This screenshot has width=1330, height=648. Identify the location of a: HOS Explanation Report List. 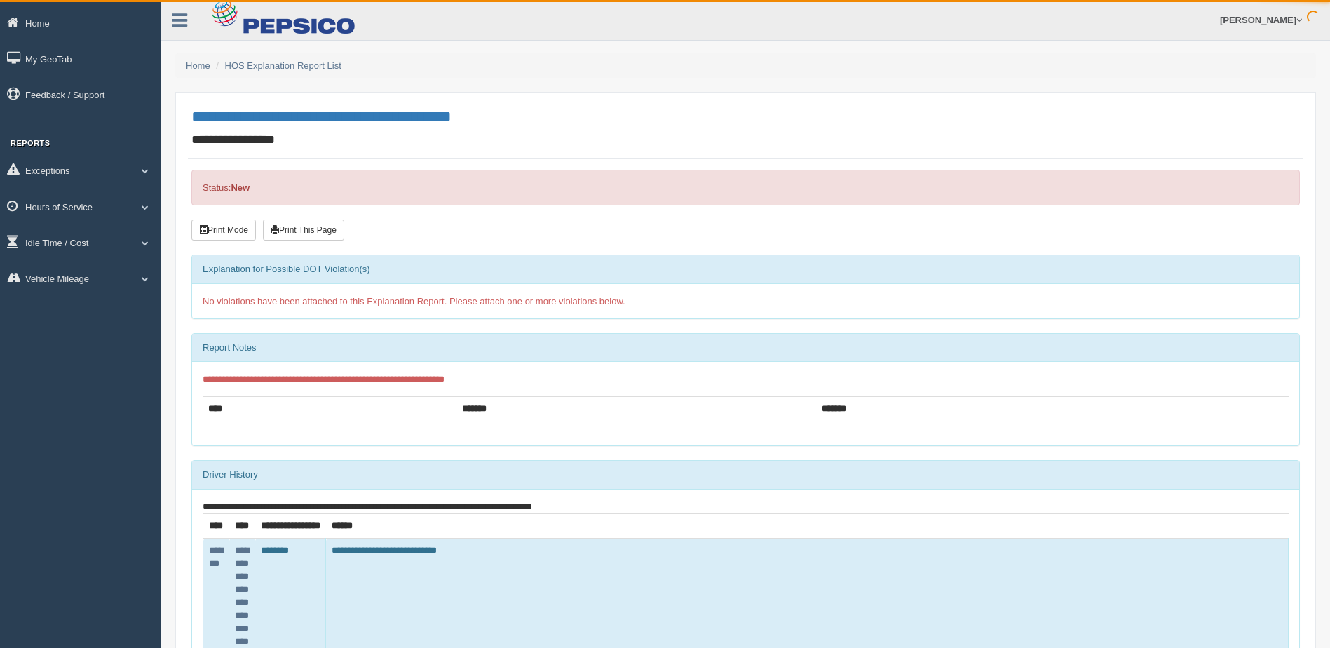
(283, 65).